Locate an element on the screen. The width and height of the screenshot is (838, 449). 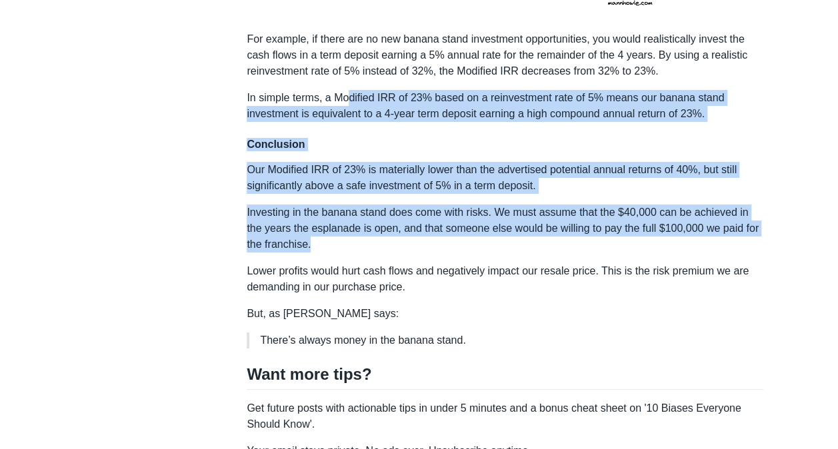
p: Investing in the banana stand does come with risks. We must assume that the $40,000 can be achiev... is located at coordinates (504, 229).